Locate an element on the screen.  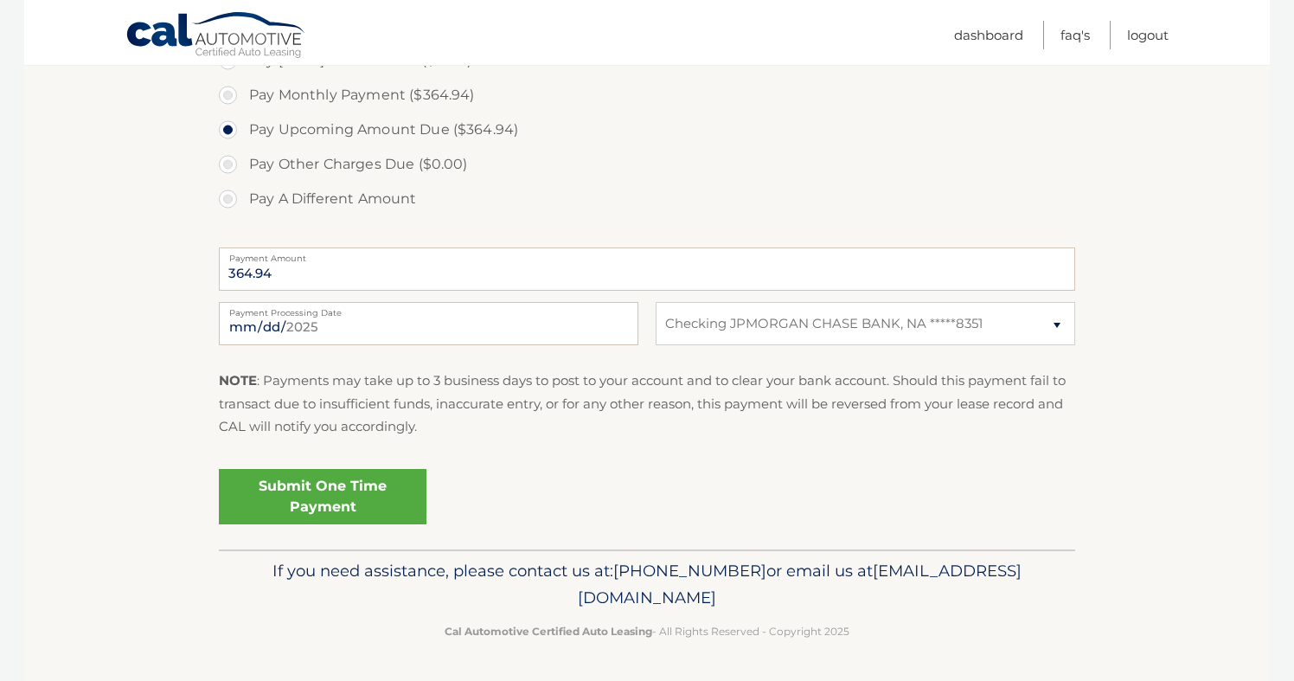
strong: NOTE is located at coordinates (238, 380).